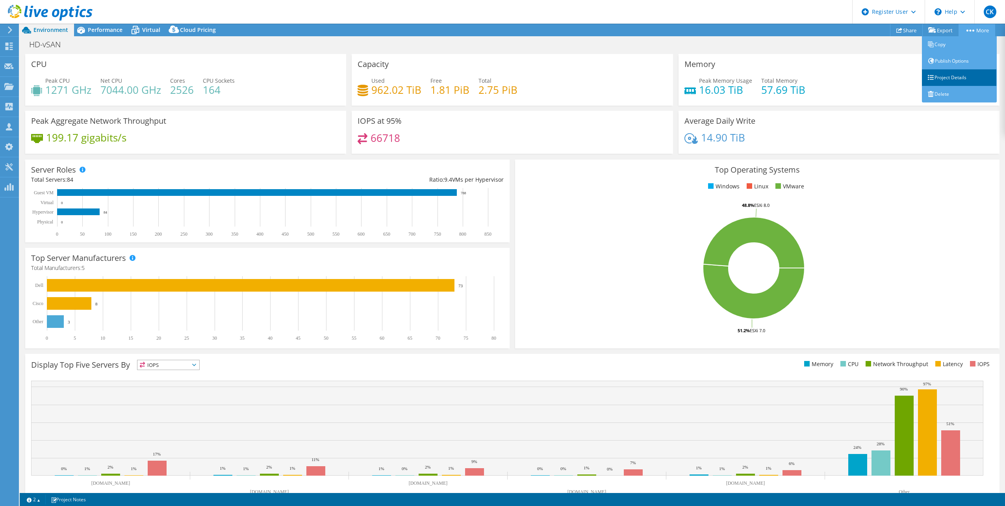  What do you see at coordinates (941, 30) in the screenshot?
I see `a: Export` at bounding box center [941, 30].